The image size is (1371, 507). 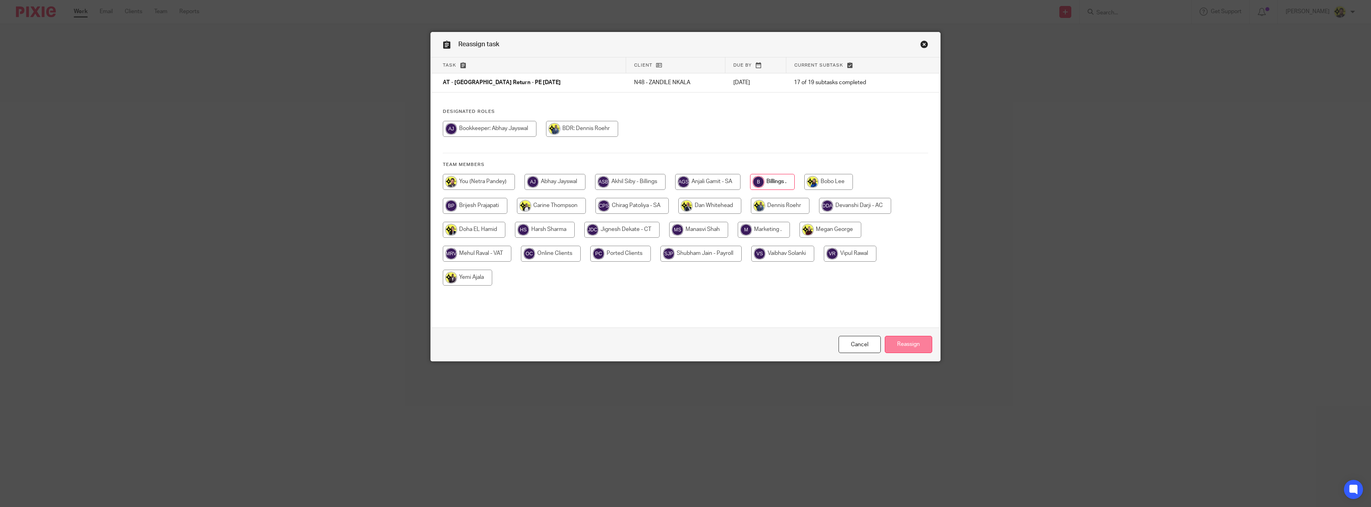 What do you see at coordinates (908, 344) in the screenshot?
I see `input: Reassign` at bounding box center [908, 344].